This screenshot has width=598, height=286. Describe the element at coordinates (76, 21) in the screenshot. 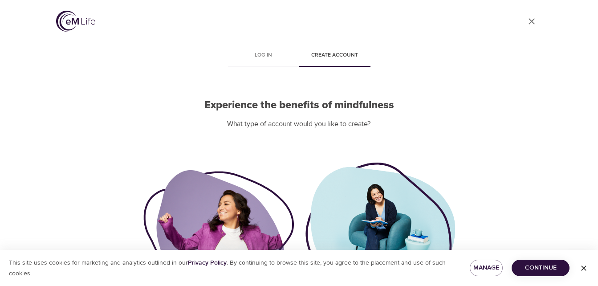

I see `img: logo` at that location.